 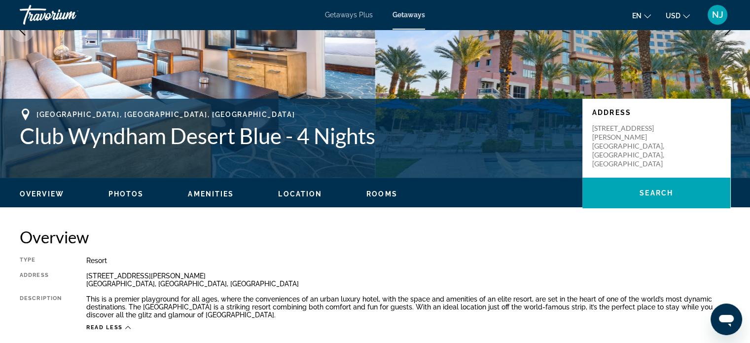 What do you see at coordinates (717, 15) in the screenshot?
I see `button: User Menu` at bounding box center [717, 15].